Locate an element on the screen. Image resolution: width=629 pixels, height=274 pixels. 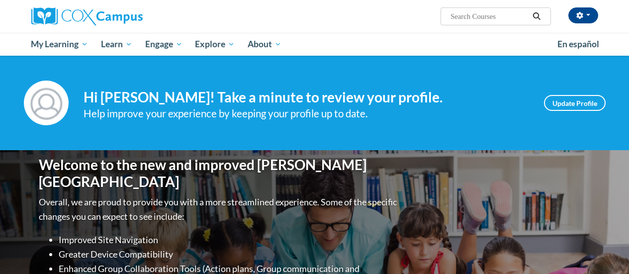
input: Search Courses is located at coordinates (489, 16).